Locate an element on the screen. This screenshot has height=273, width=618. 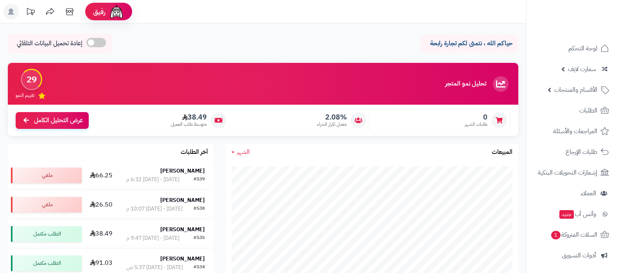
span: سمارت لايف is located at coordinates (582, 69).